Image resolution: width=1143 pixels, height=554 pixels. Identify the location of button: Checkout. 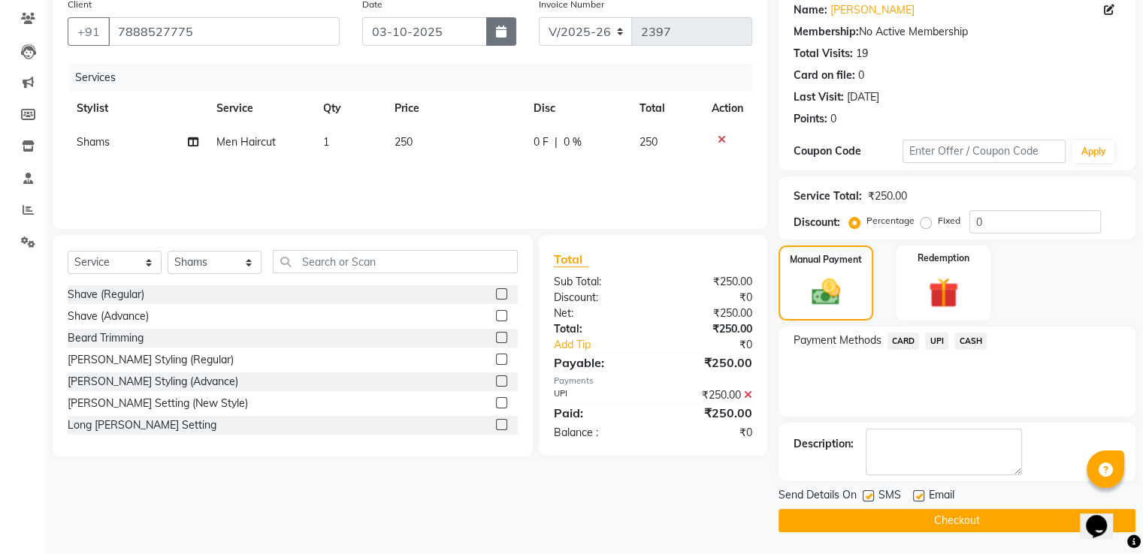
(956, 521).